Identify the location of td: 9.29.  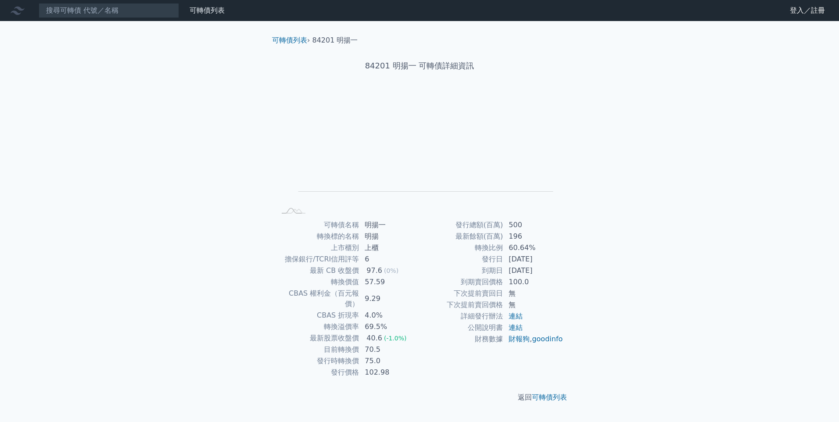
(389, 299).